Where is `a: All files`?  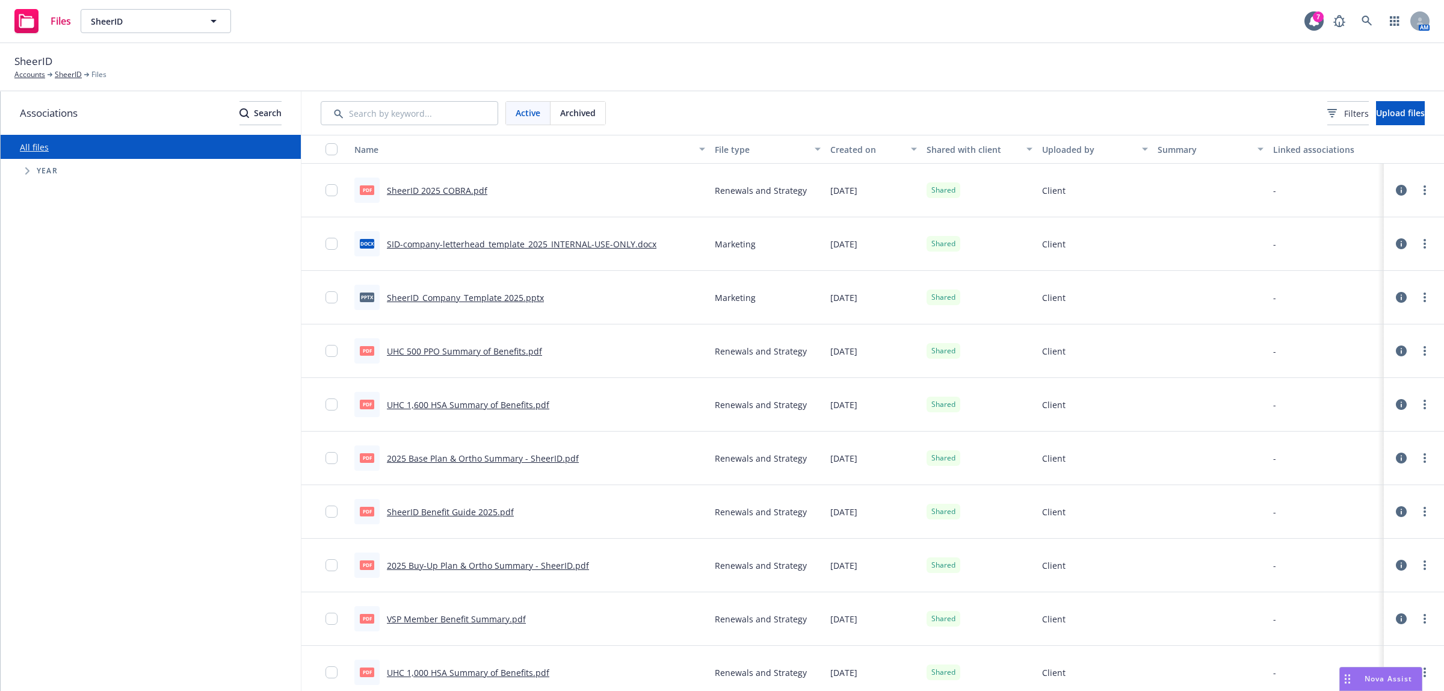 a: All files is located at coordinates (34, 147).